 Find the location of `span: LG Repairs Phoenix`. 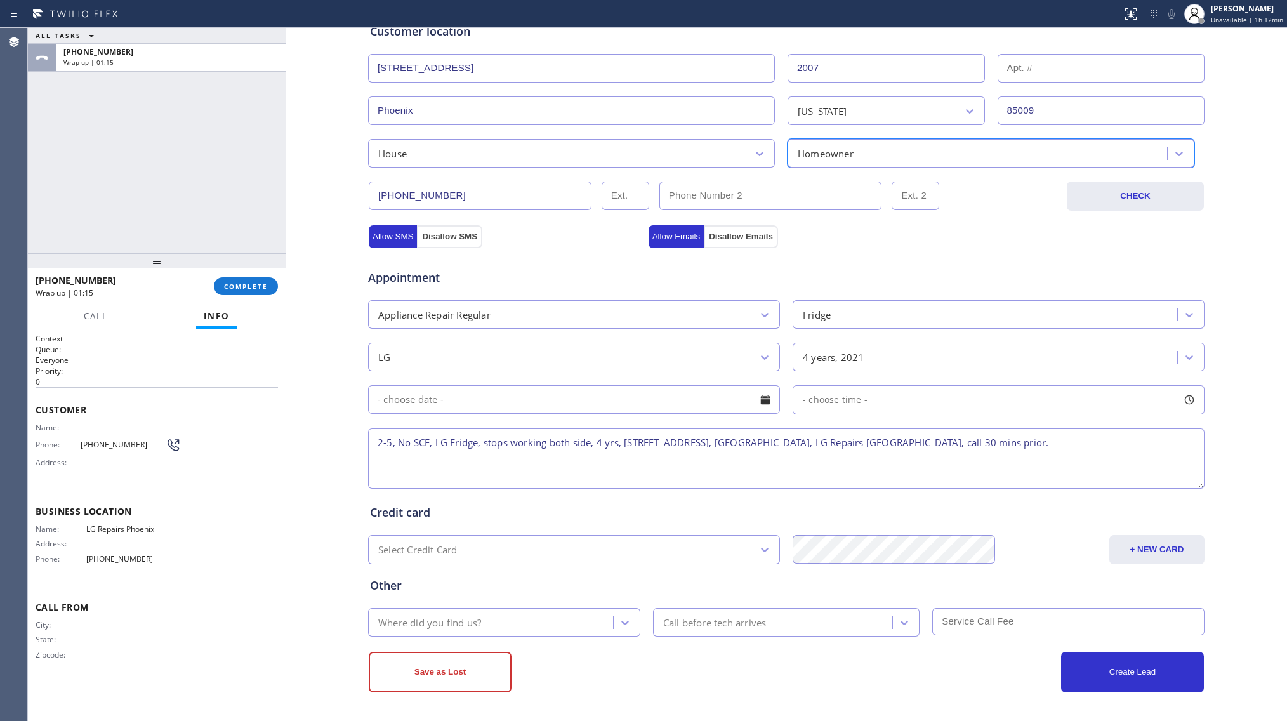

span: LG Repairs Phoenix is located at coordinates (133, 529).